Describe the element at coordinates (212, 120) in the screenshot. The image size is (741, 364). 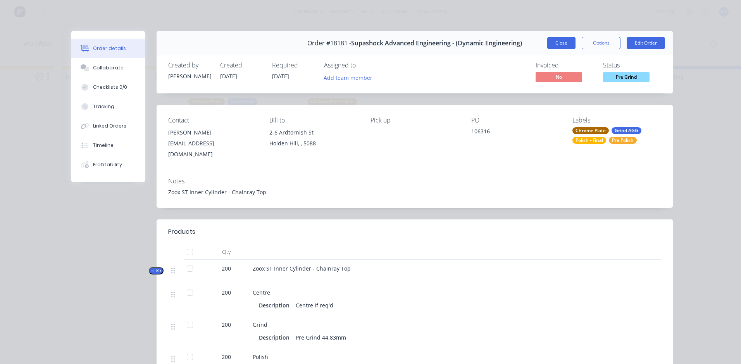
I see `div: Contact` at that location.